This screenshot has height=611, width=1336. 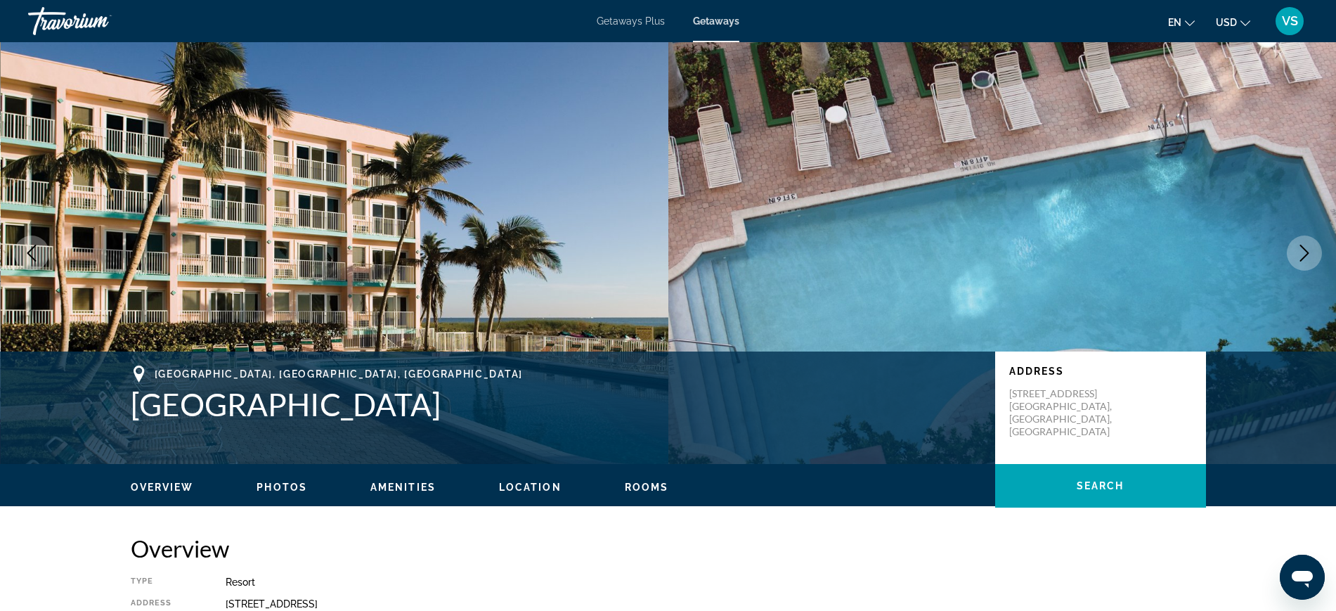 I want to click on span: USD, so click(x=1226, y=22).